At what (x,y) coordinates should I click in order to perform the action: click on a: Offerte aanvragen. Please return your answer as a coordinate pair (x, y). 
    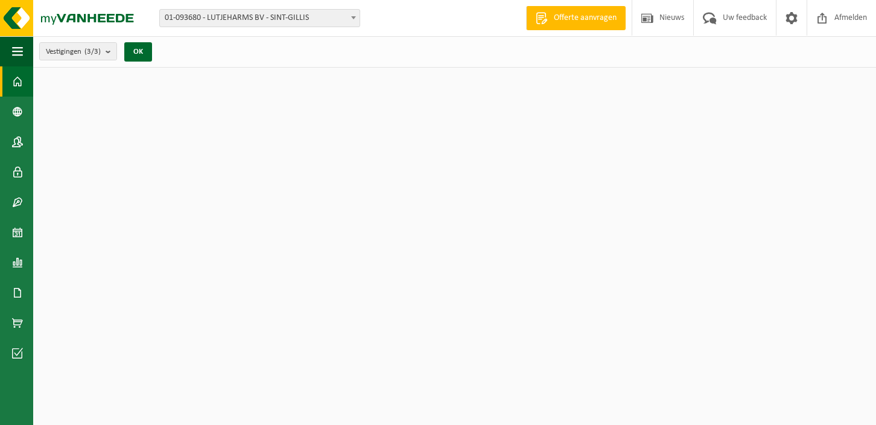
    Looking at the image, I should click on (575, 18).